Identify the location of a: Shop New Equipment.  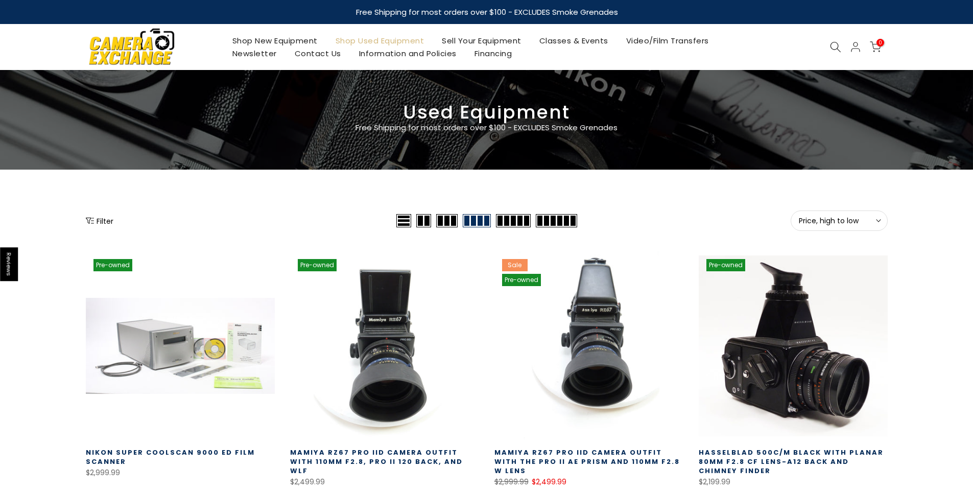
(275, 40).